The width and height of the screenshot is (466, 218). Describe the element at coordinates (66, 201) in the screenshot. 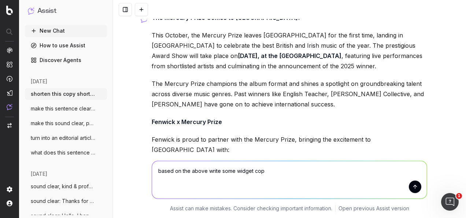

I see `button: sound clear: Thanks for re-sharing, sorr` at that location.